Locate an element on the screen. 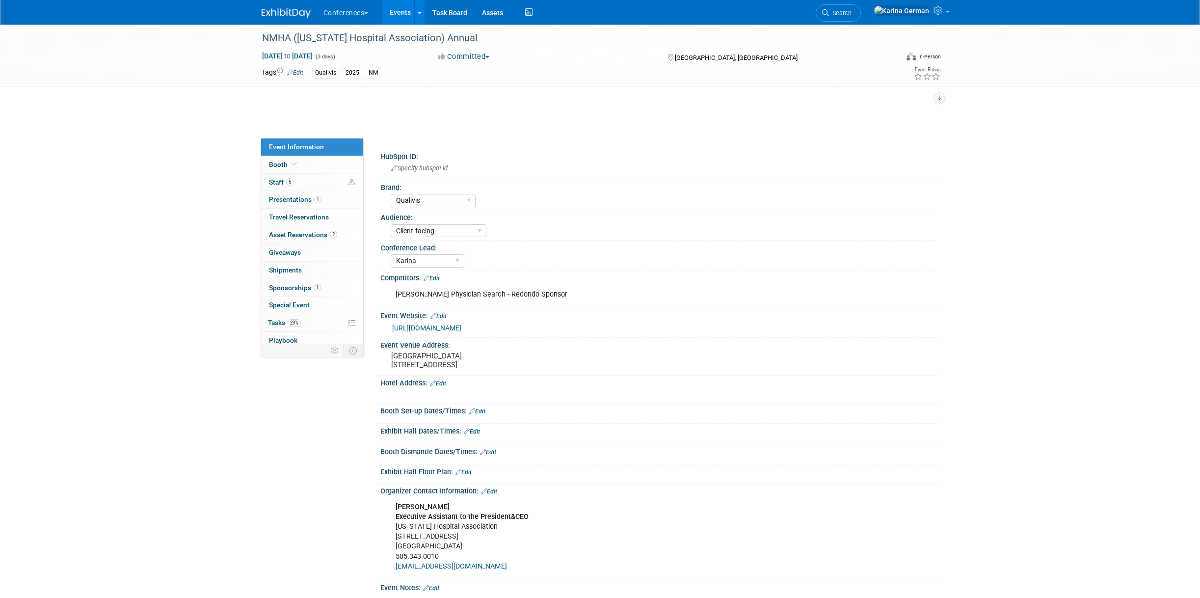 The height and width of the screenshot is (598, 1200). span: 2 is located at coordinates (333, 234).